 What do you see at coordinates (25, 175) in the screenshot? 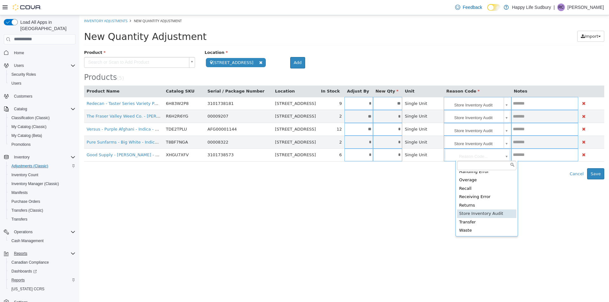
I see `a: Inventory Count` at bounding box center [25, 175].